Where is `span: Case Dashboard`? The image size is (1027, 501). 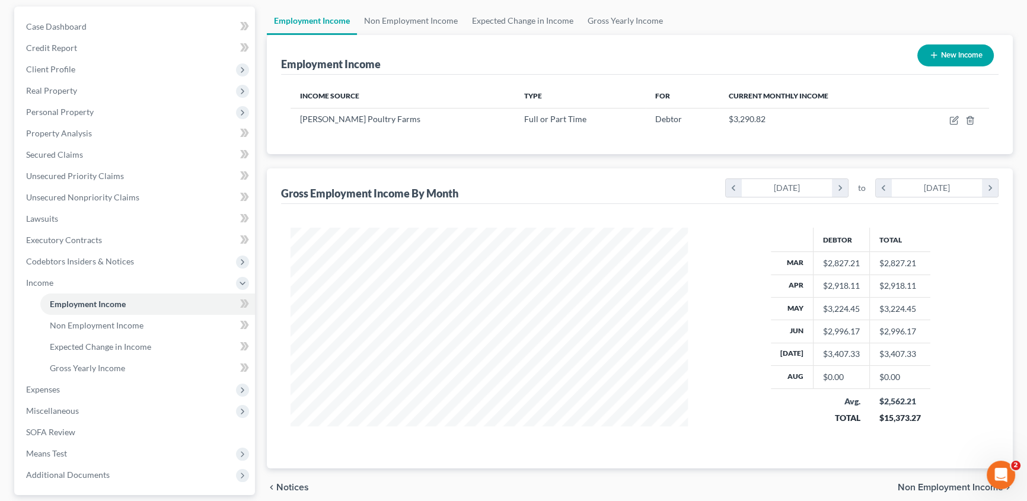 span: Case Dashboard is located at coordinates (56, 26).